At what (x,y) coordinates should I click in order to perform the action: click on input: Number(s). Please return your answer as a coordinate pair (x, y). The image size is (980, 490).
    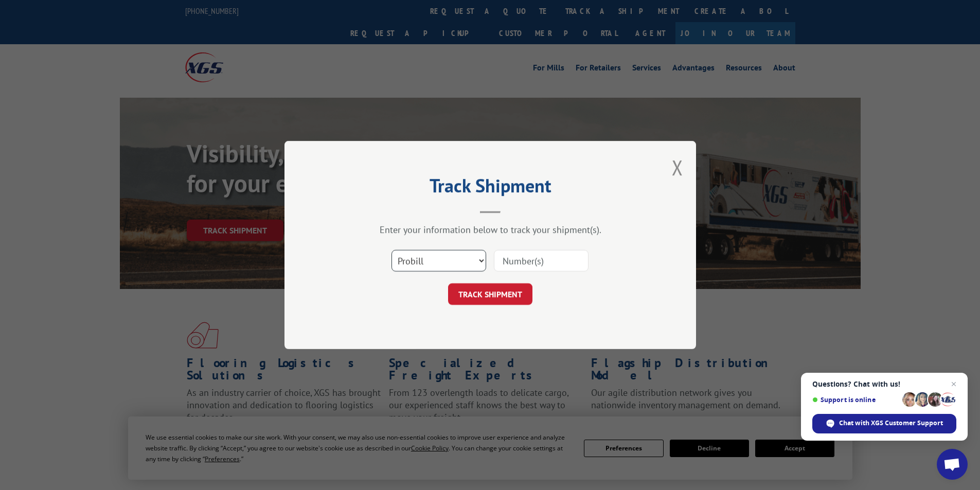
    Looking at the image, I should click on (541, 261).